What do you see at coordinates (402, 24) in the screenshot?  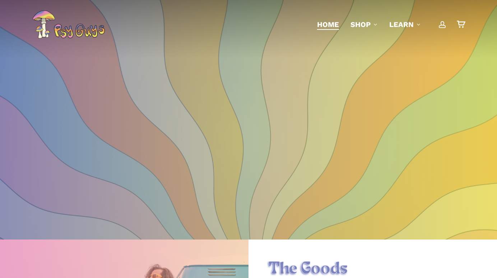 I see `span: Learn` at bounding box center [402, 24].